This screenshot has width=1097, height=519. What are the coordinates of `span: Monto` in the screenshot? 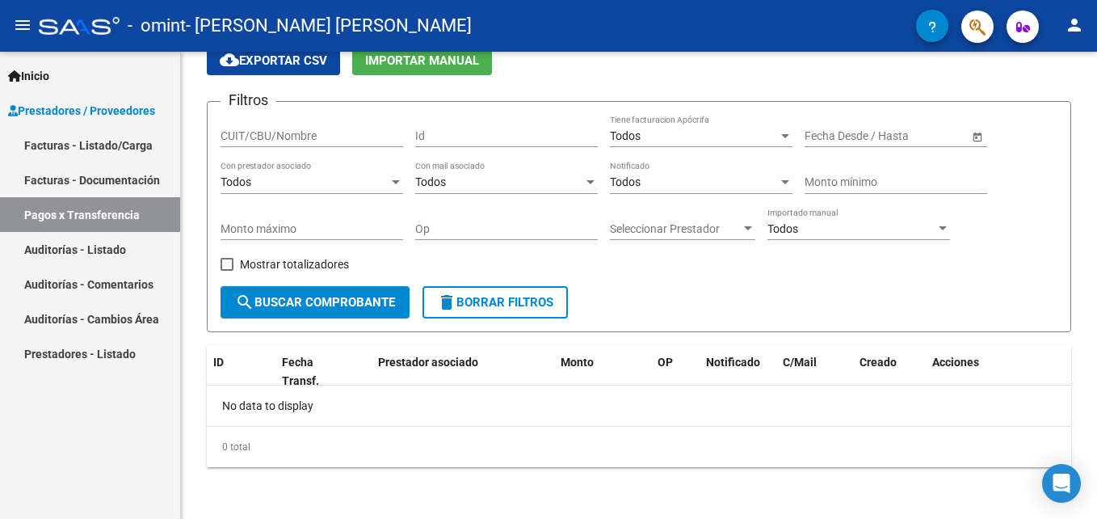 It's located at (577, 362).